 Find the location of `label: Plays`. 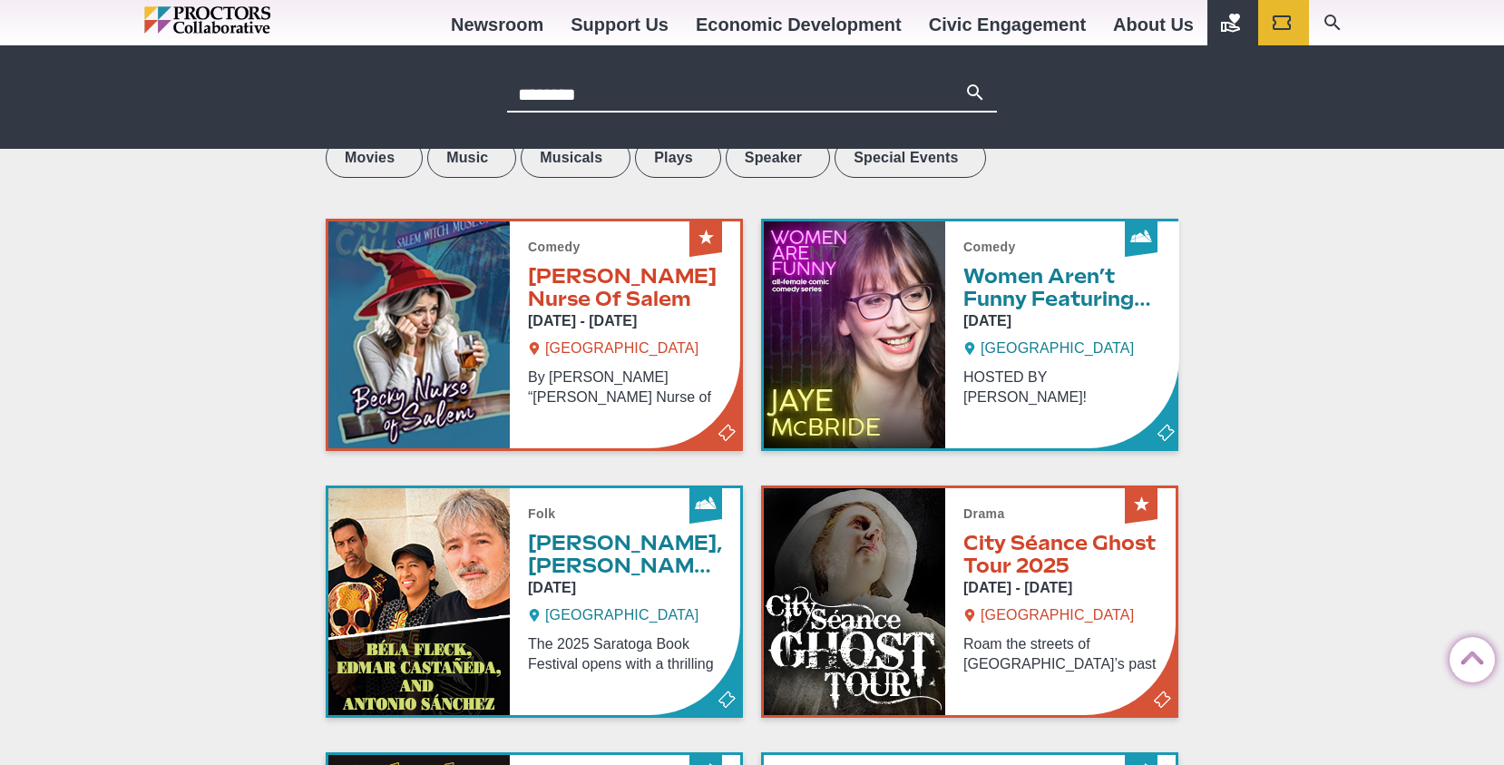

label: Plays is located at coordinates (678, 158).